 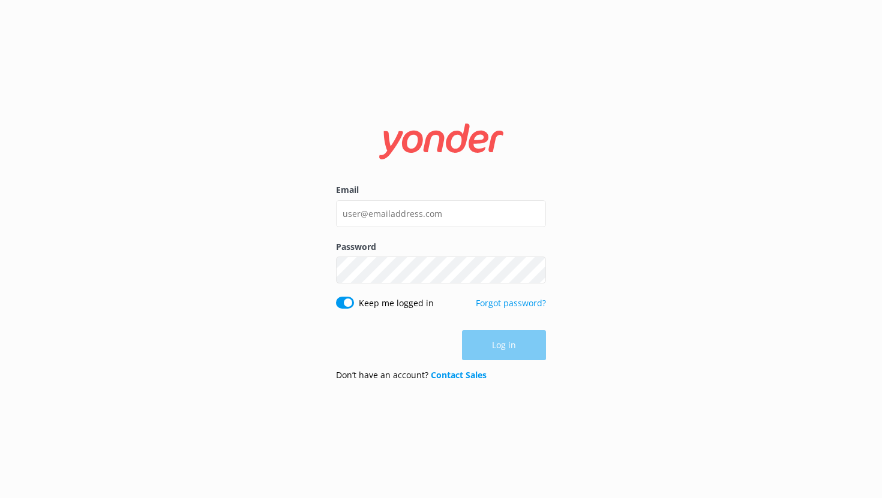 What do you see at coordinates (441, 247) in the screenshot?
I see `label: Password` at bounding box center [441, 247].